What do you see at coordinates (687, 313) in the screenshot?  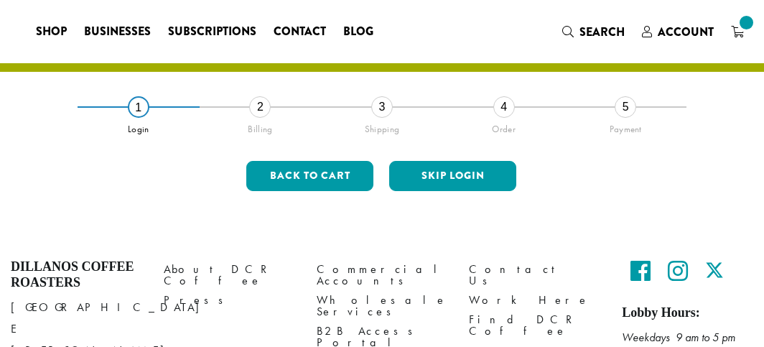 I see `h5: Lobby Hours:` at bounding box center [687, 313].